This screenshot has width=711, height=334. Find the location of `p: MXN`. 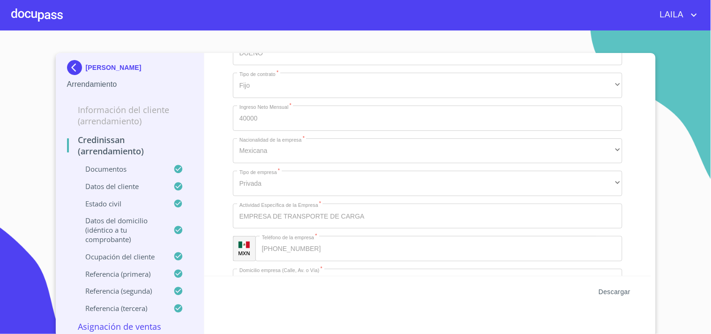

p: MXN is located at coordinates (245, 253).